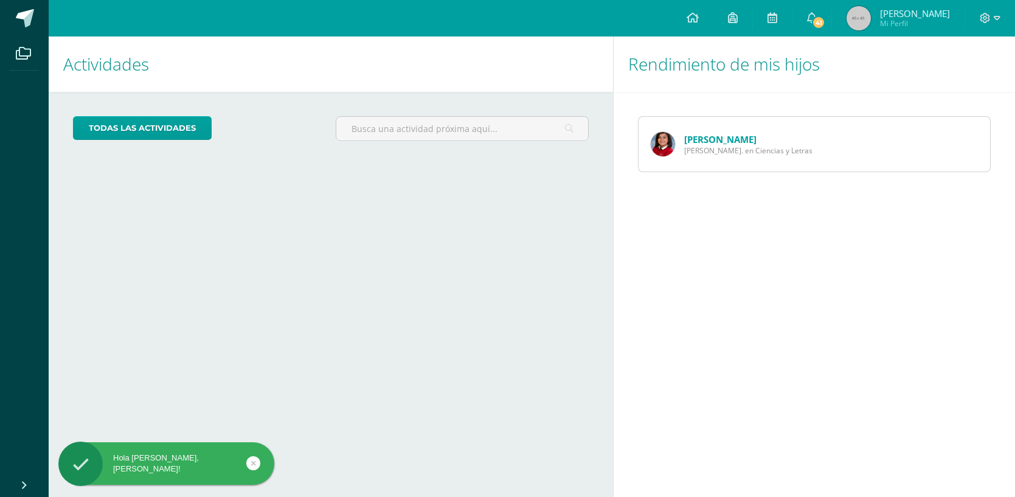 The width and height of the screenshot is (1015, 497). What do you see at coordinates (331, 64) in the screenshot?
I see `h1: Actividades` at bounding box center [331, 64].